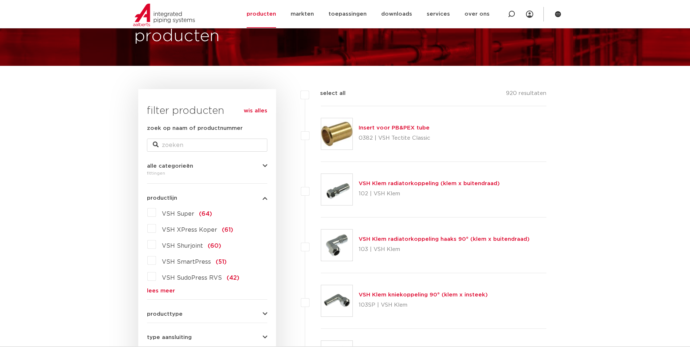 The height and width of the screenshot is (347, 690). What do you see at coordinates (327, 93) in the screenshot?
I see `label: select all` at bounding box center [327, 93].